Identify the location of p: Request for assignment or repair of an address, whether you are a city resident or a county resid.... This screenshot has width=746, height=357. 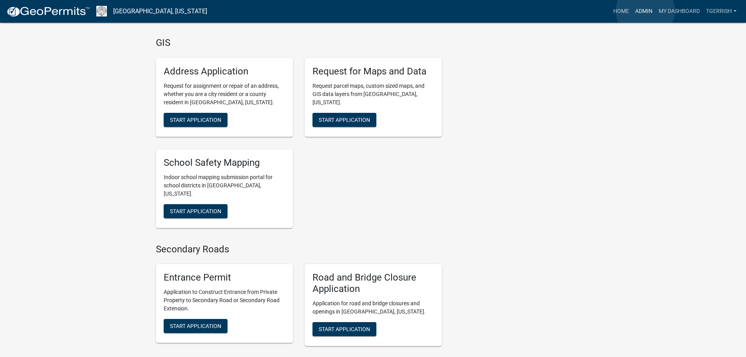
(224, 94).